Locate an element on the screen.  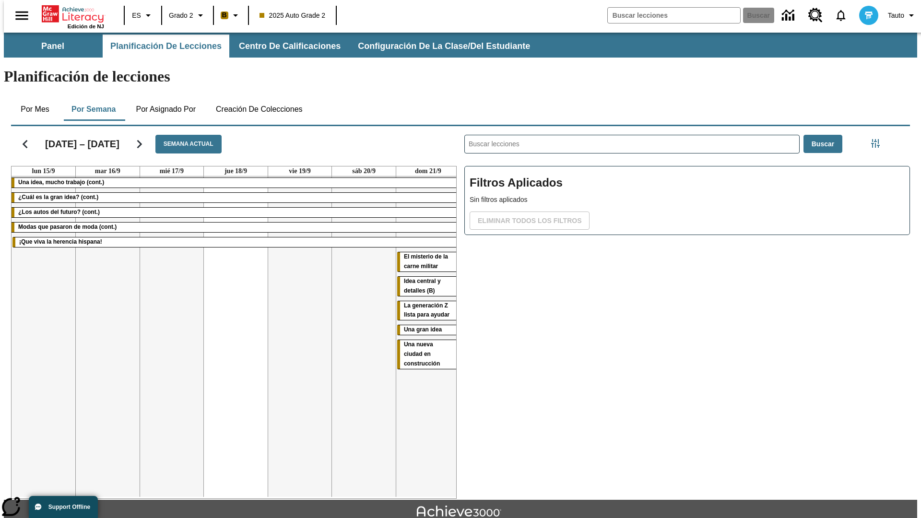
button: Panel is located at coordinates (53, 46).